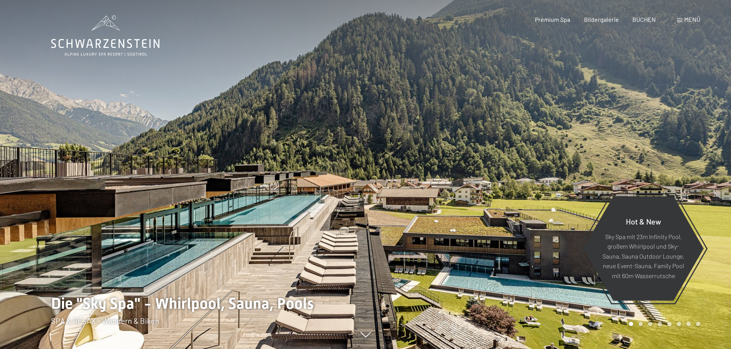 The image size is (731, 349). What do you see at coordinates (643, 221) in the screenshot?
I see `span: Hot & New` at bounding box center [643, 221].